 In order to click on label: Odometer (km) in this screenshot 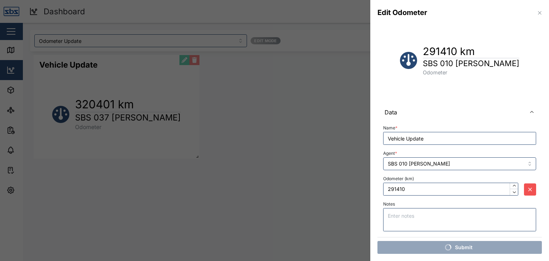, I will do `click(398, 179)`.